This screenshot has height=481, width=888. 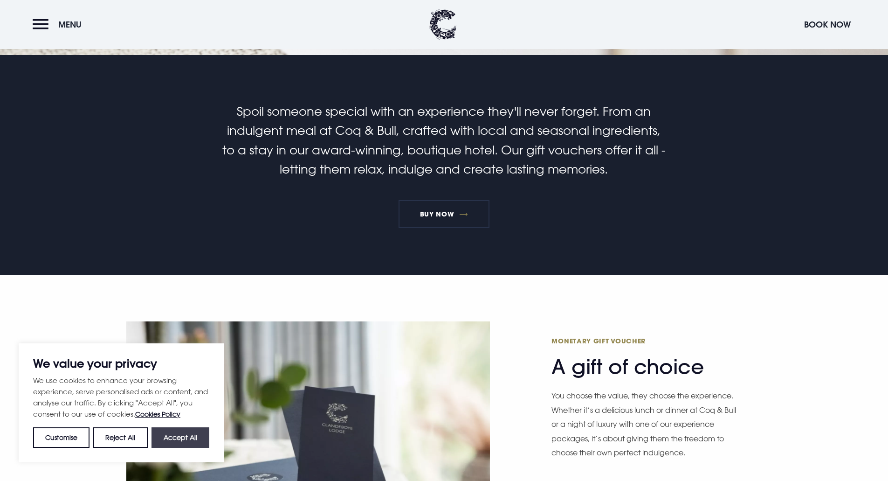 I want to click on img: Clandeboye Lodge, so click(x=443, y=24).